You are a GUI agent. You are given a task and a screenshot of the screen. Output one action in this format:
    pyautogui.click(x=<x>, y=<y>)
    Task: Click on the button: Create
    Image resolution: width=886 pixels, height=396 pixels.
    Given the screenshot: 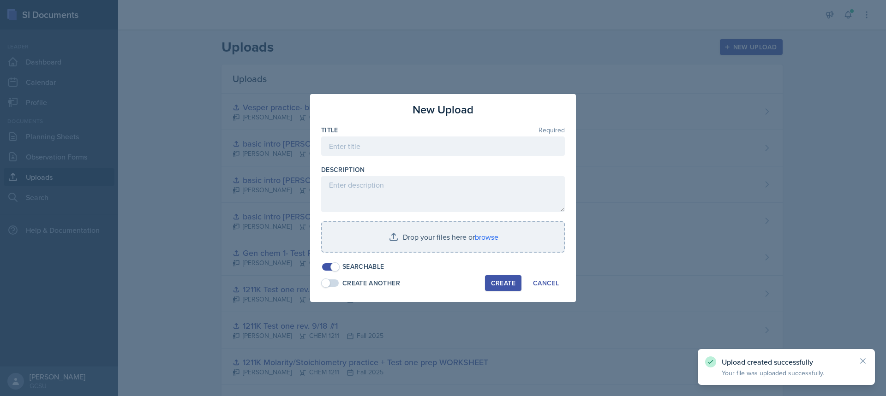 What is the action you would take?
    pyautogui.click(x=503, y=283)
    